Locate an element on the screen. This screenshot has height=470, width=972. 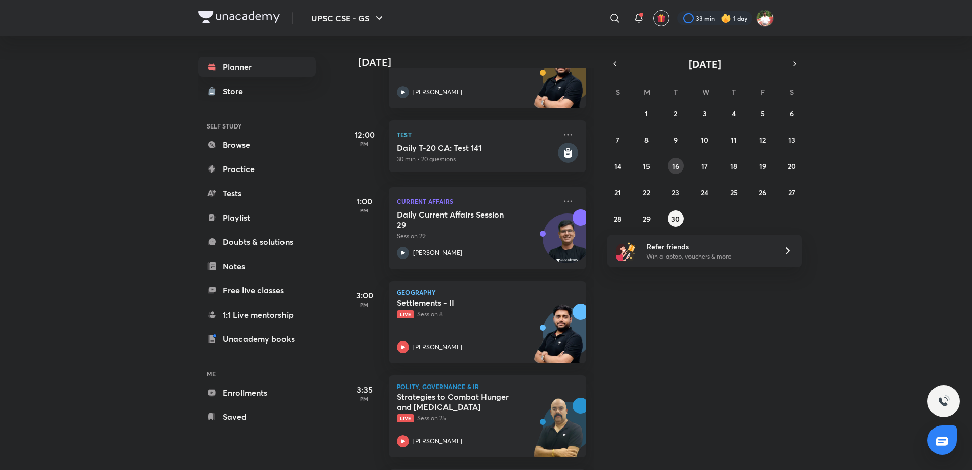
abbr: September 21, 2025 is located at coordinates (617, 192).